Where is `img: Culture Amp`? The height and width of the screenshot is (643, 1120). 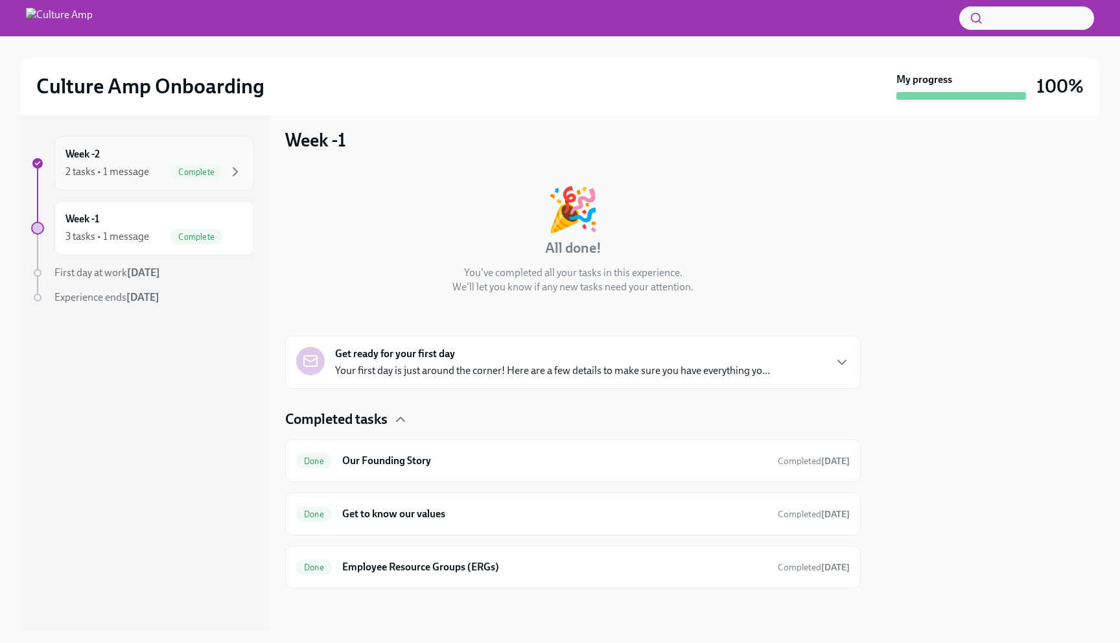 img: Culture Amp is located at coordinates (59, 18).